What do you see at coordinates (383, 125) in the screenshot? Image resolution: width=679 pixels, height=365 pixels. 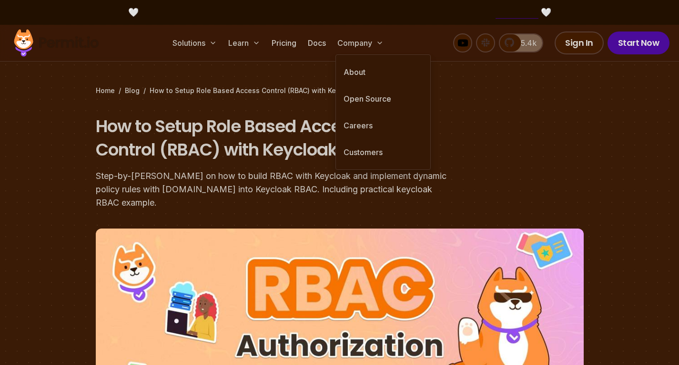 I see `a: Careers` at bounding box center [383, 125].